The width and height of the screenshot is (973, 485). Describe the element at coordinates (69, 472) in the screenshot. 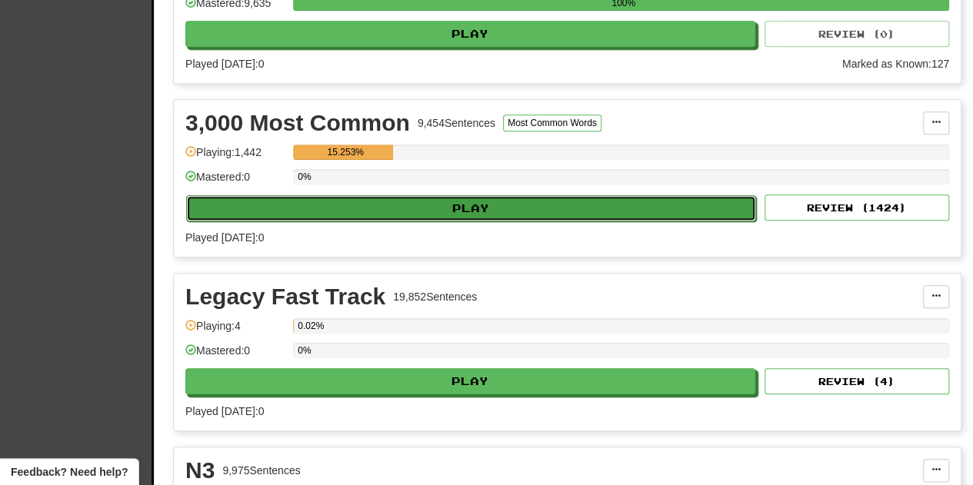

I see `span: Open feedback widget` at that location.